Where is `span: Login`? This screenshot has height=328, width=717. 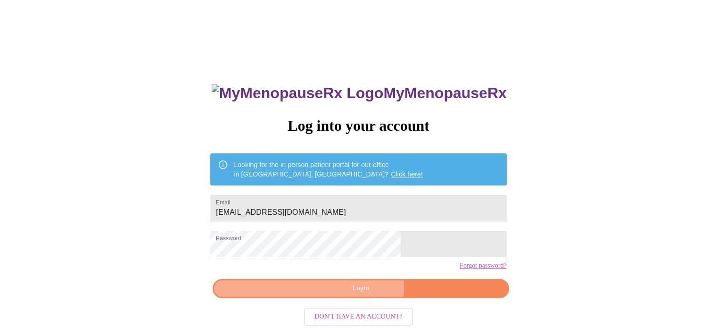
span: Login is located at coordinates (361, 288).